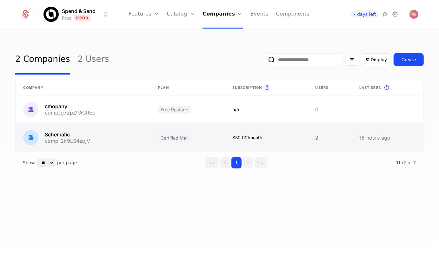  Describe the element at coordinates (414, 14) in the screenshot. I see `button: Open user button` at that location.